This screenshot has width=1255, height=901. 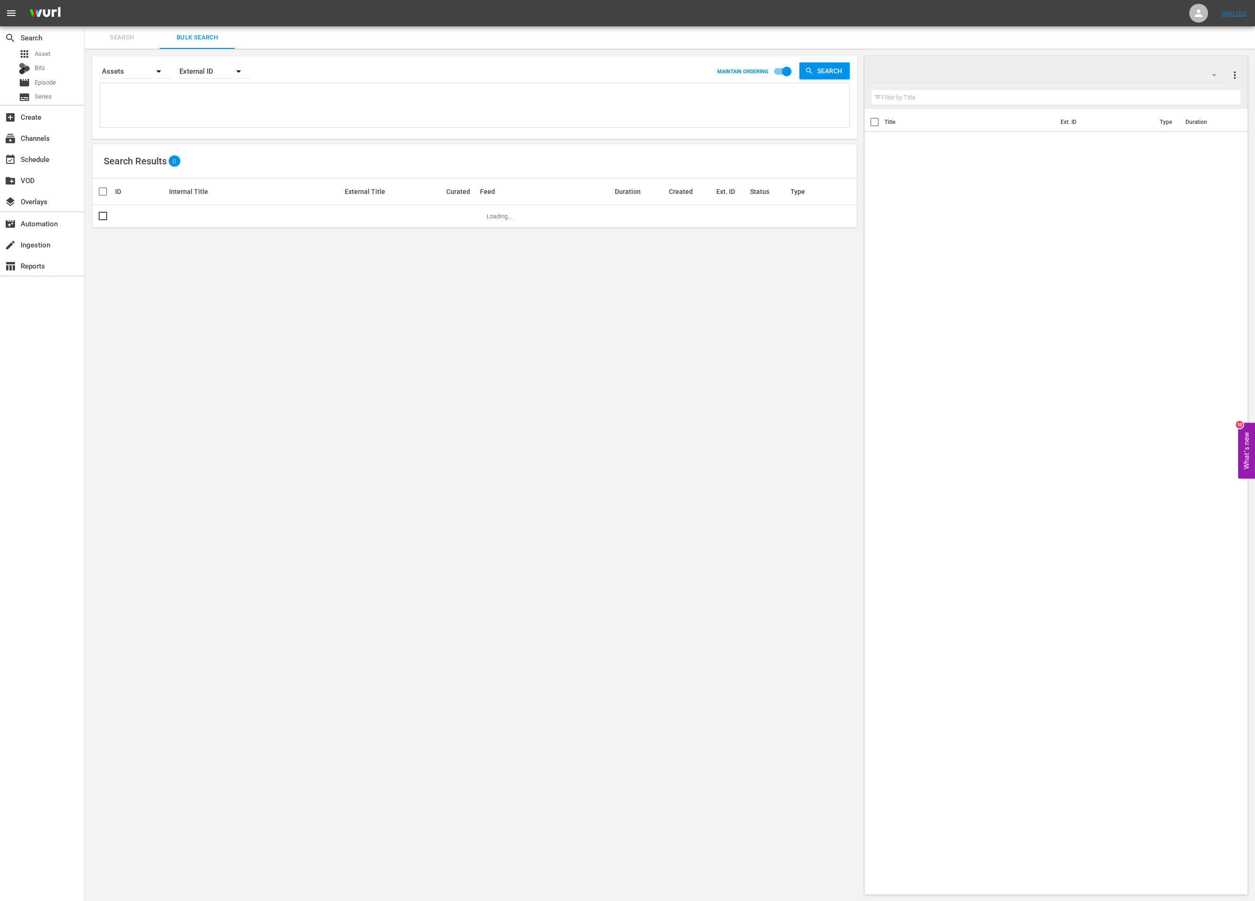 What do you see at coordinates (135, 161) in the screenshot?
I see `span: Search Results` at bounding box center [135, 161].